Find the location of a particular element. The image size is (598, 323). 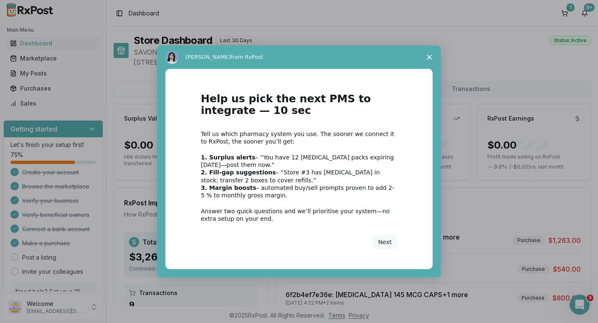

div: – automated buy/sell prompts proven to add 2-5 % to monthly gross margin. is located at coordinates (299, 192).